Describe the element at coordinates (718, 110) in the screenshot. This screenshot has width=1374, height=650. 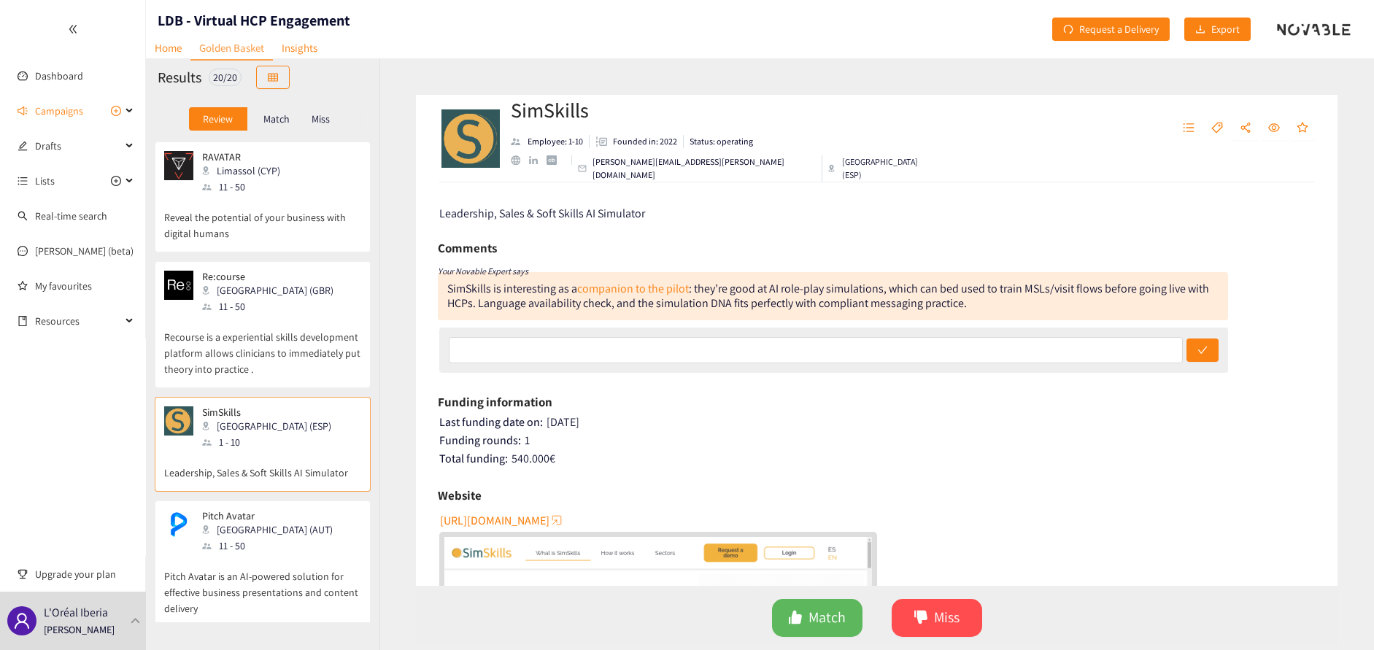
I see `h2: SimSkills` at that location.